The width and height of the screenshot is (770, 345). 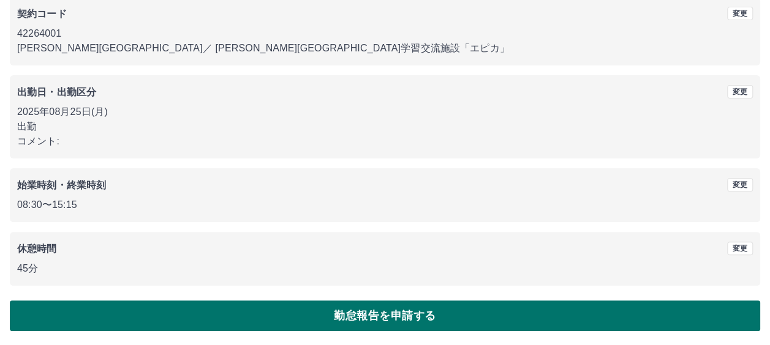 I want to click on p: コメント:, so click(x=385, y=142).